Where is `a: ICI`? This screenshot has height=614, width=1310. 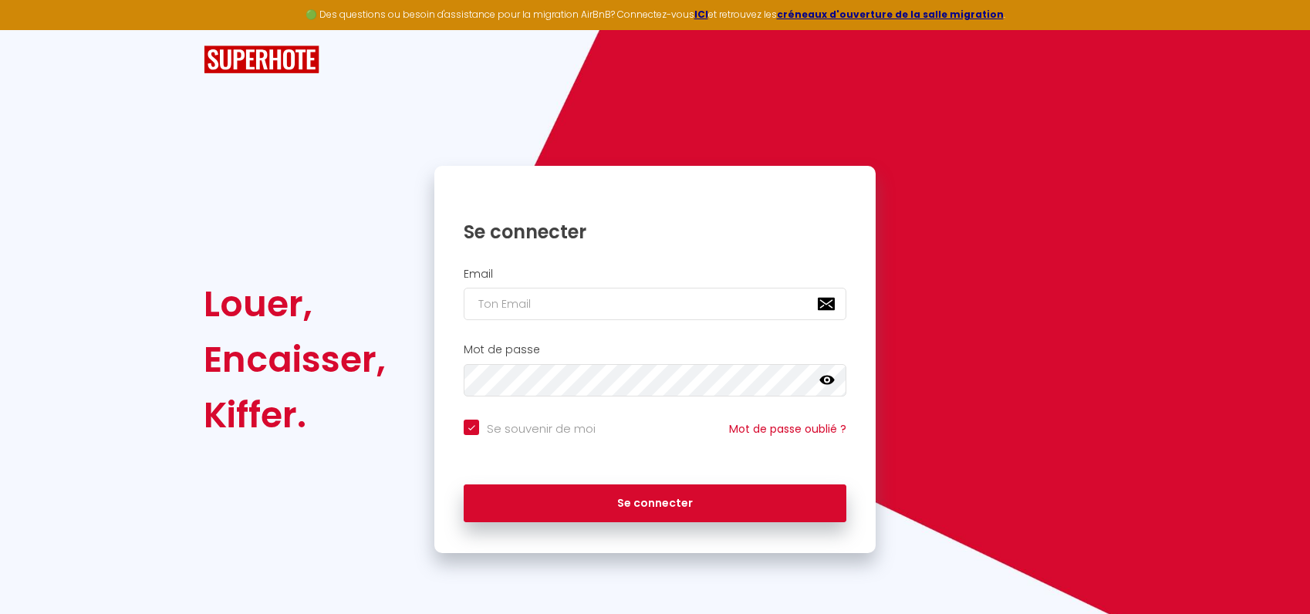
a: ICI is located at coordinates (701, 14).